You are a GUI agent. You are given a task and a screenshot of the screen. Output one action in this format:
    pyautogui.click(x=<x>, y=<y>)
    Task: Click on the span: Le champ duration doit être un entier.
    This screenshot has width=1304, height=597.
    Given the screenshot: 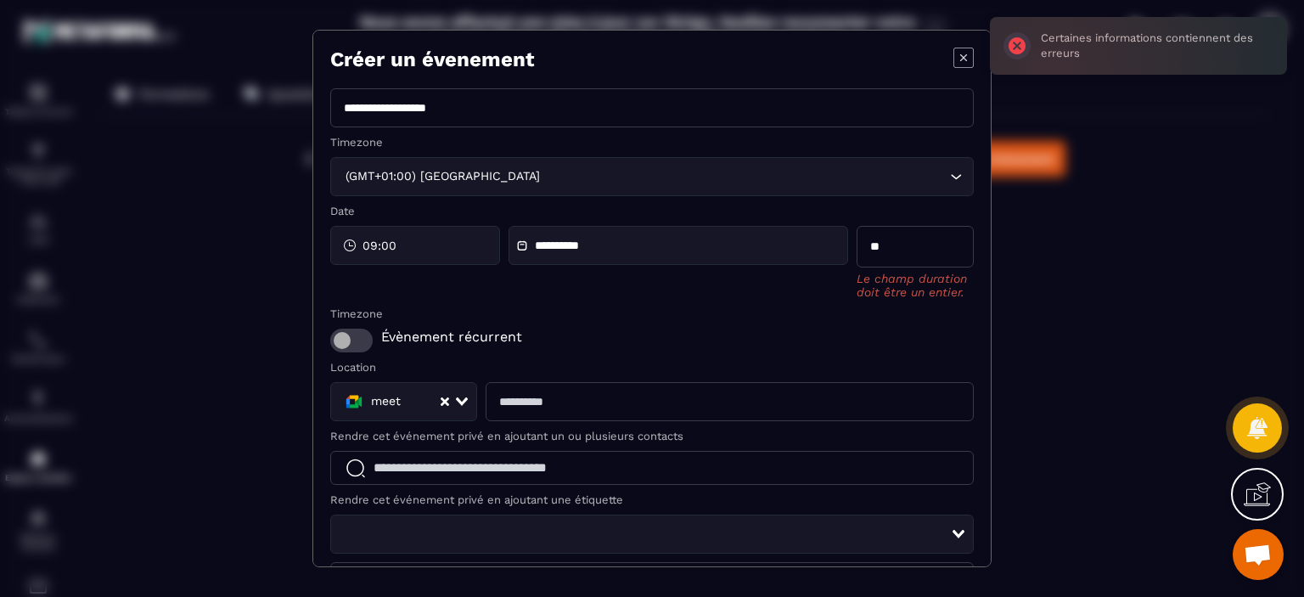 What is the action you would take?
    pyautogui.click(x=915, y=285)
    